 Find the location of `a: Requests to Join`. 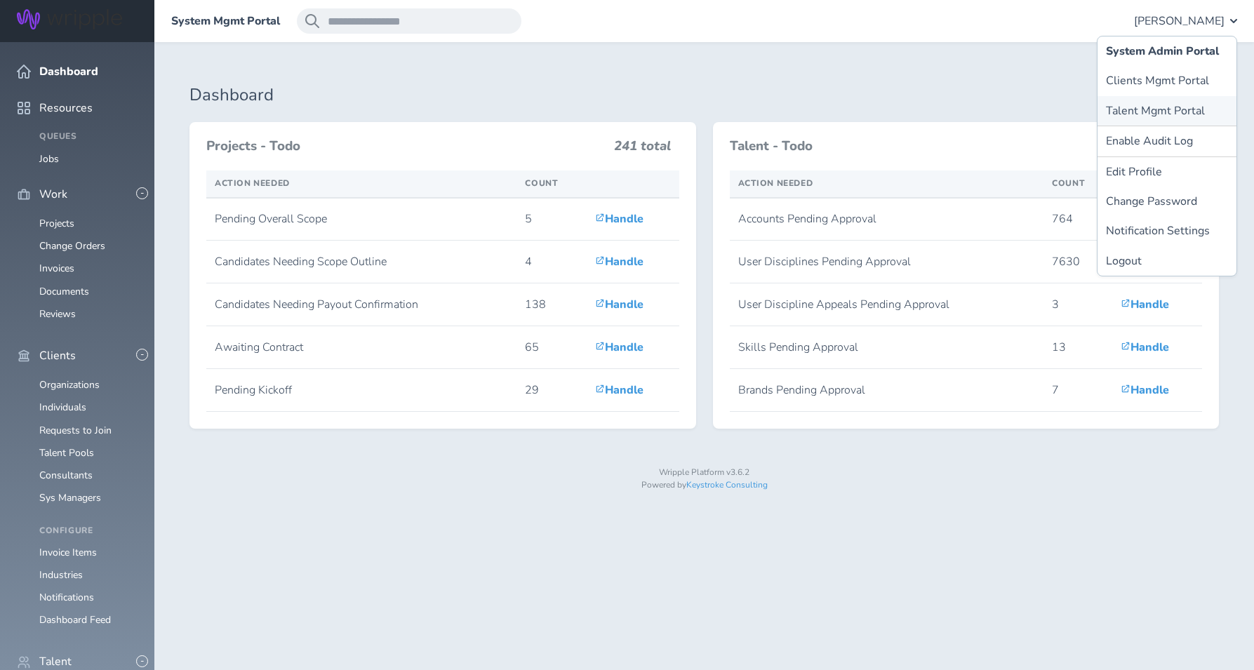

a: Requests to Join is located at coordinates (75, 430).